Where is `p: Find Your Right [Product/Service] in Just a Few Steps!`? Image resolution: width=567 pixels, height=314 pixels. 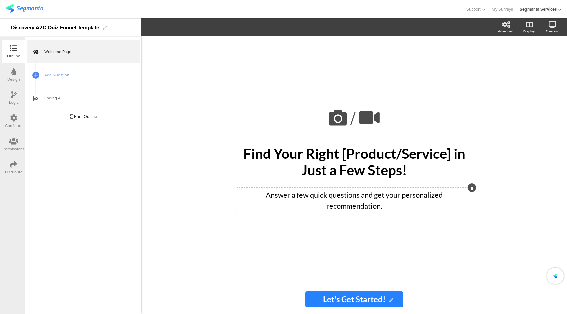 p: Find Your Right [Product/Service] in Just a Few Steps! is located at coordinates (354, 162).